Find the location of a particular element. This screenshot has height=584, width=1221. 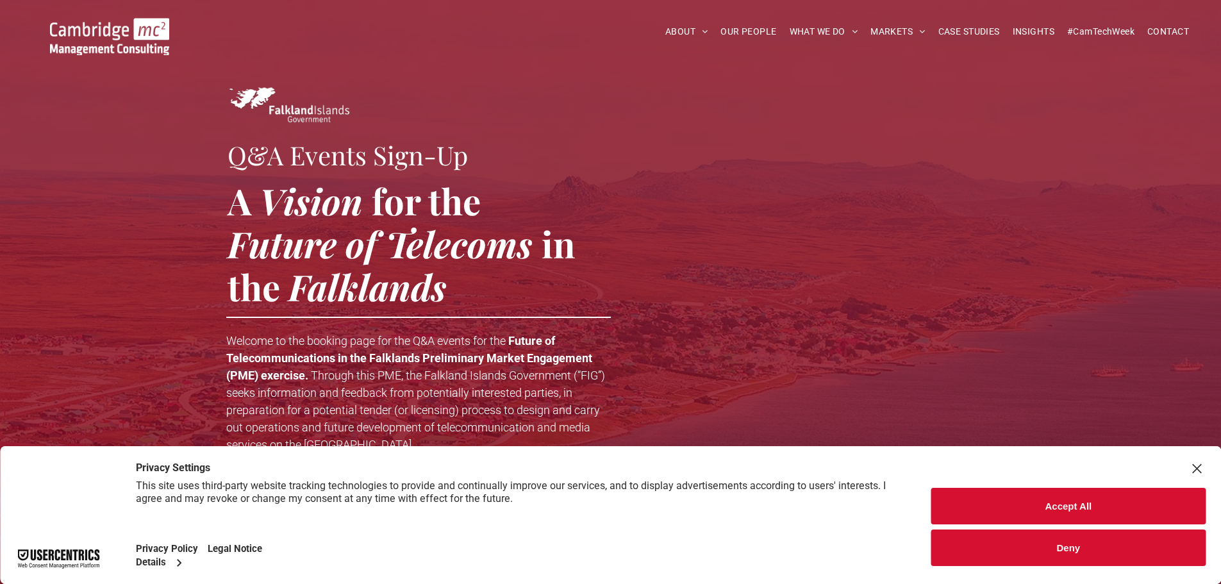

a: OUR PEOPLE is located at coordinates (748, 31).